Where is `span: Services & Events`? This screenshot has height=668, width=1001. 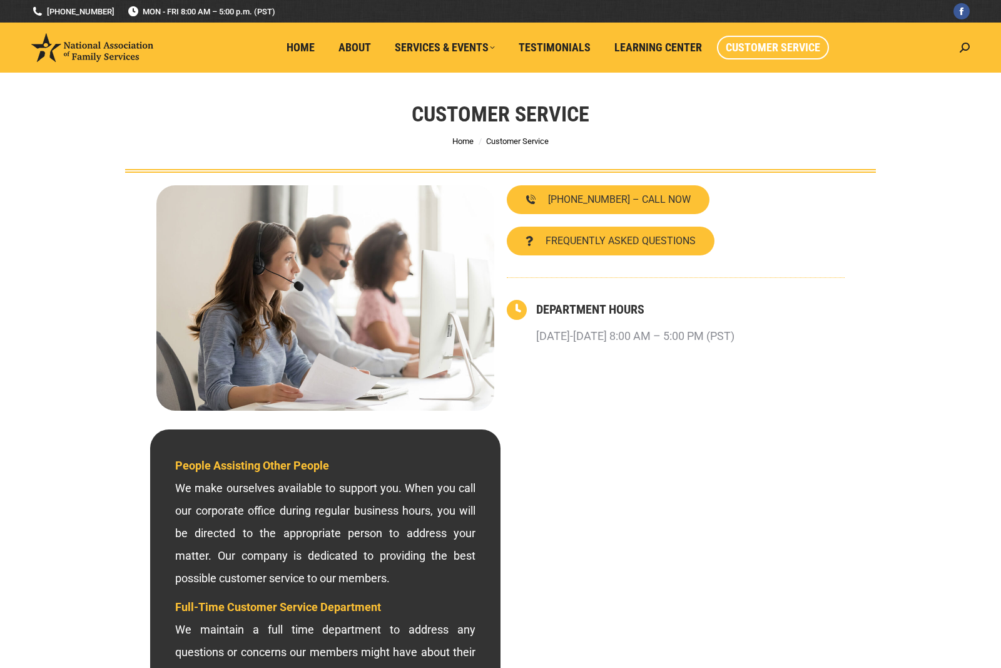 span: Services & Events is located at coordinates (445, 48).